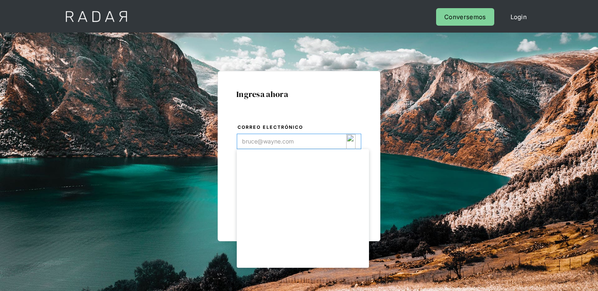 The image size is (598, 291). Describe the element at coordinates (351, 142) in the screenshot. I see `img: icon_180.svg` at that location.